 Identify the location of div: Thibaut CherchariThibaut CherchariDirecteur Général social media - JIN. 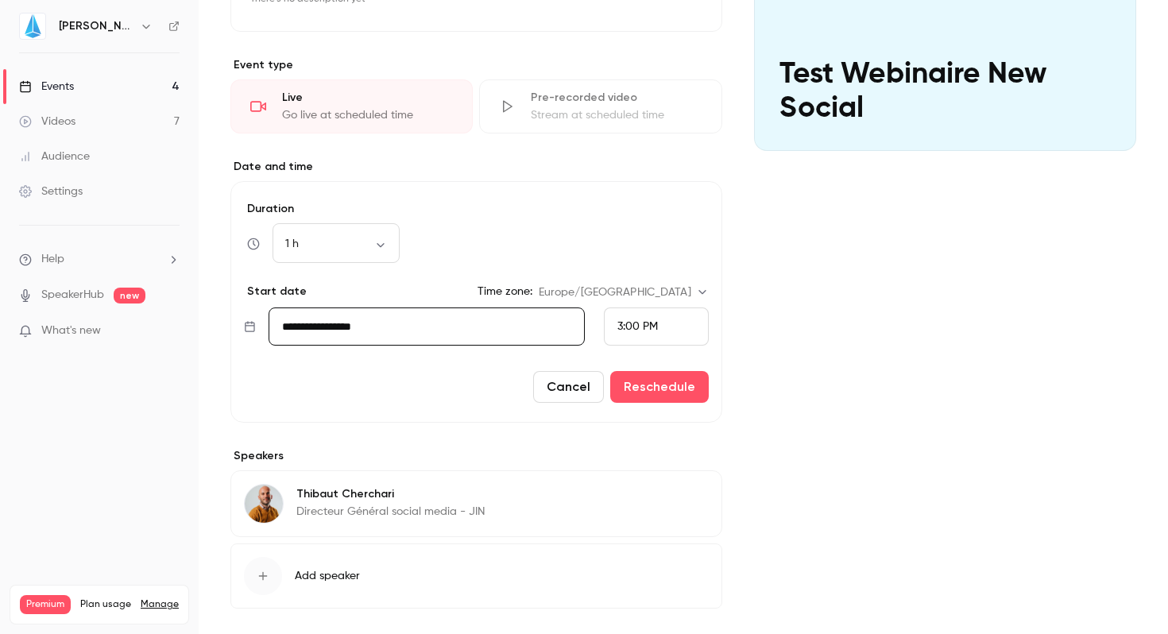
(476, 504).